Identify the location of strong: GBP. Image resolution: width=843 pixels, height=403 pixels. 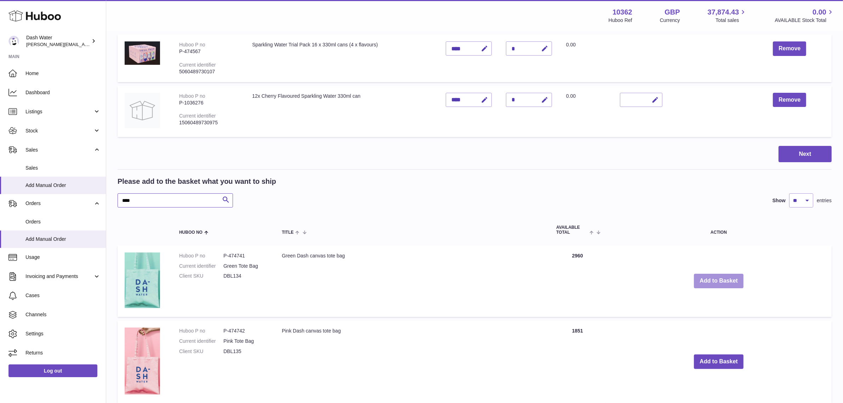
(672, 12).